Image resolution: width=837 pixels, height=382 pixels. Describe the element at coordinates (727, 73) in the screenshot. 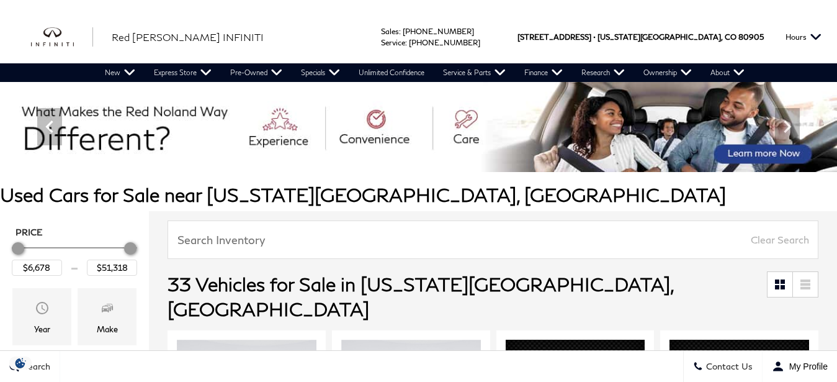

I see `a: About` at that location.